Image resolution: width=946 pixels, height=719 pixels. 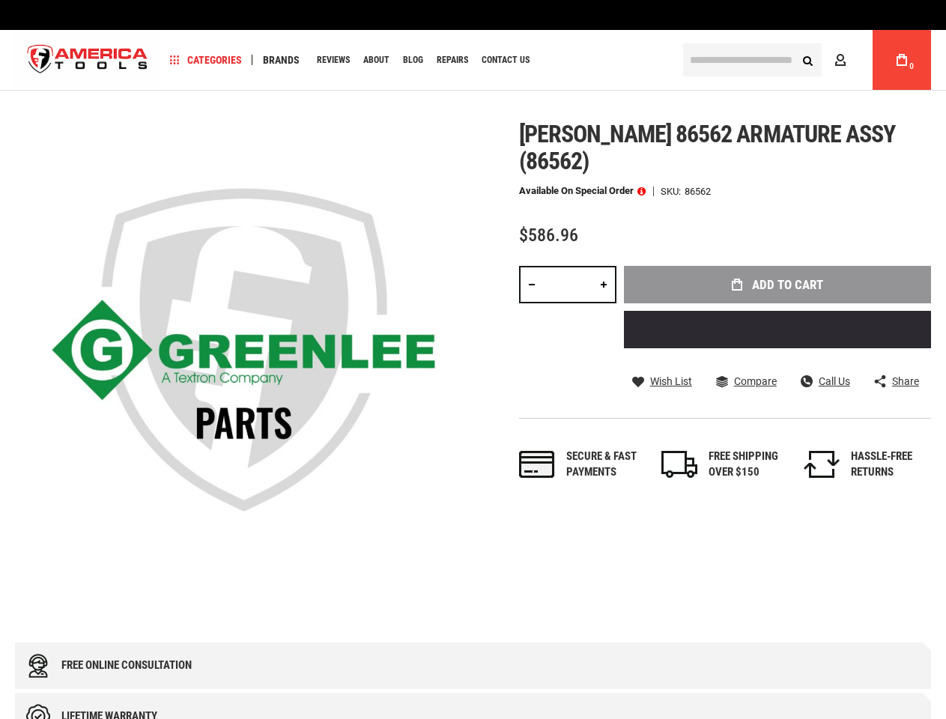 What do you see at coordinates (697, 191) in the screenshot?
I see `div: 86562` at bounding box center [697, 191].